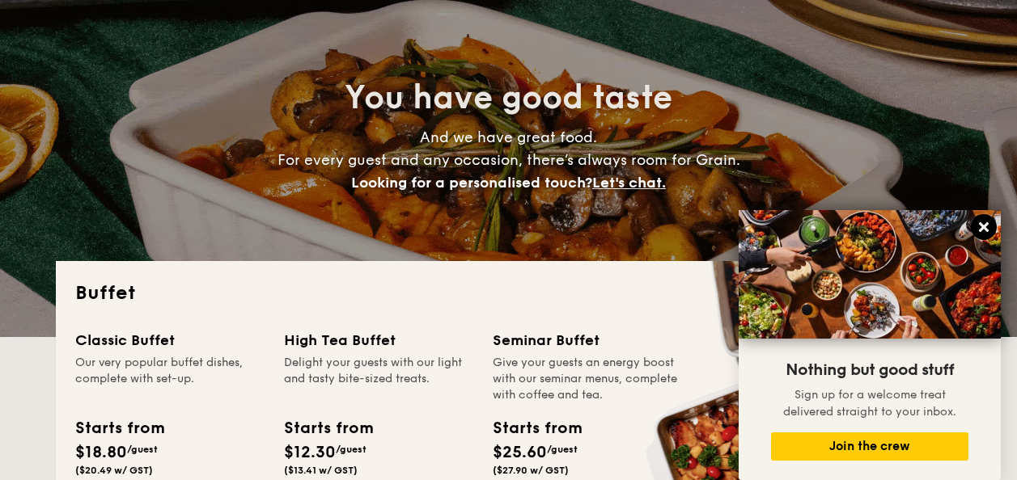  What do you see at coordinates (101, 453) in the screenshot?
I see `span: $18.80` at bounding box center [101, 453].